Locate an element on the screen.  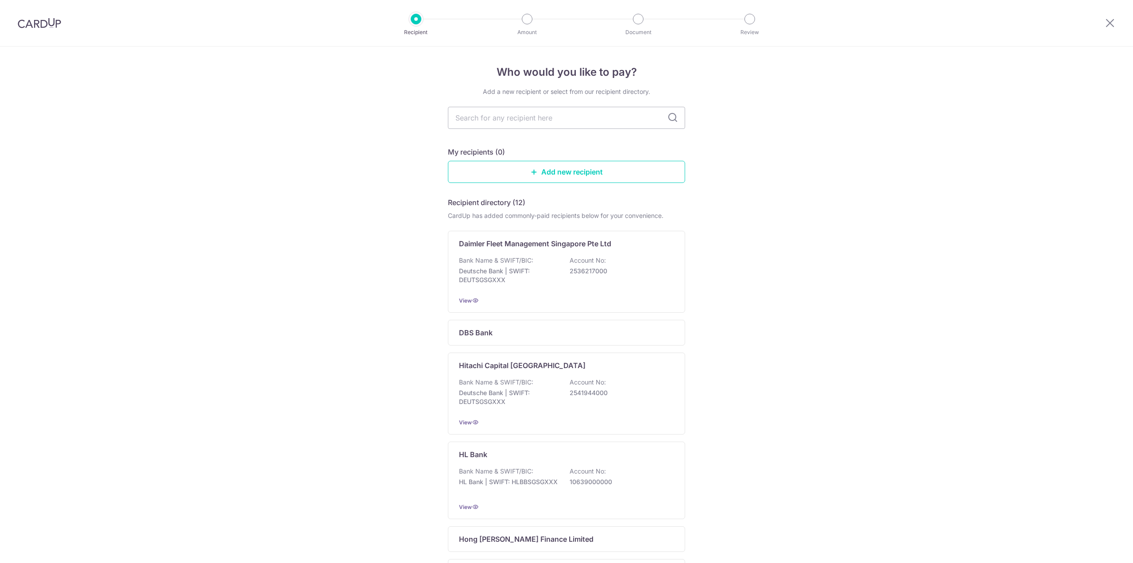
p: 10639000000 is located at coordinates (619, 482).